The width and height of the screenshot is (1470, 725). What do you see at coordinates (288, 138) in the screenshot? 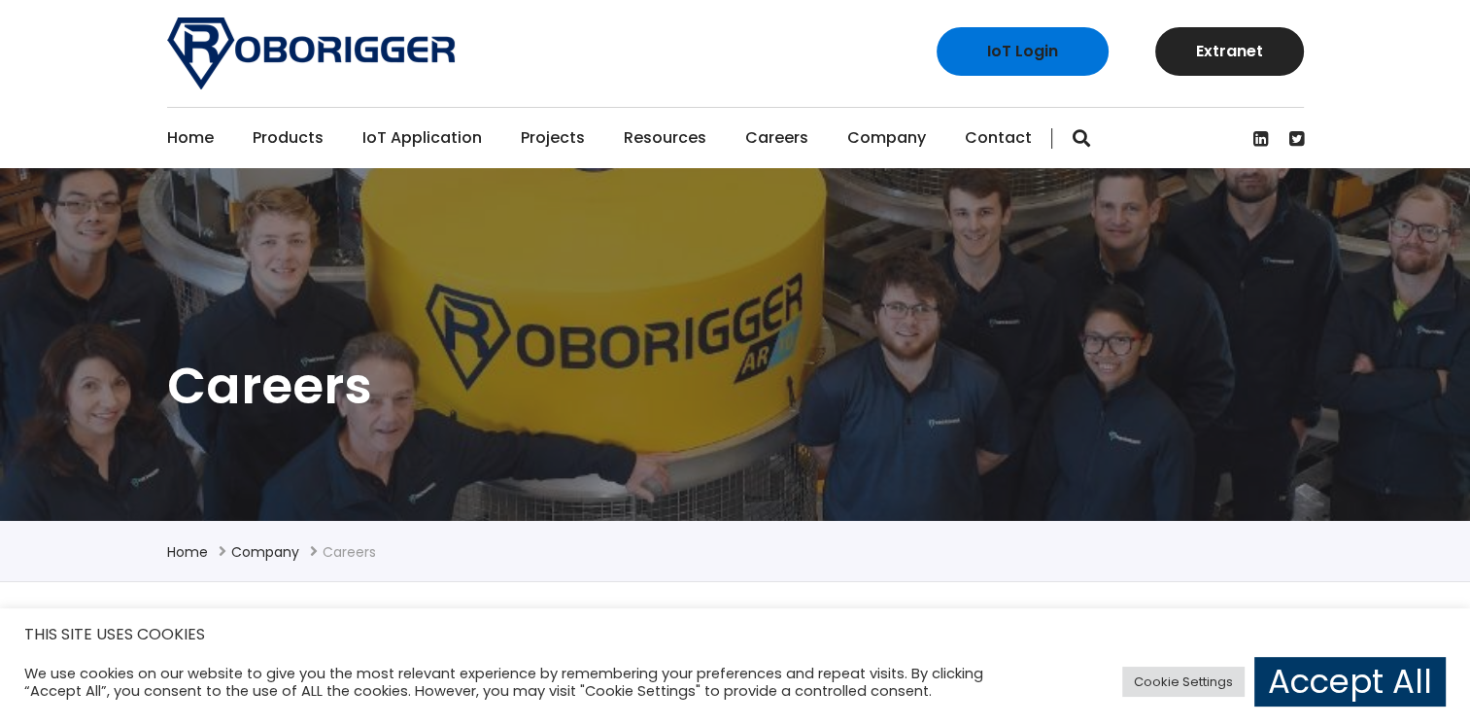
I see `a: Products` at bounding box center [288, 138].